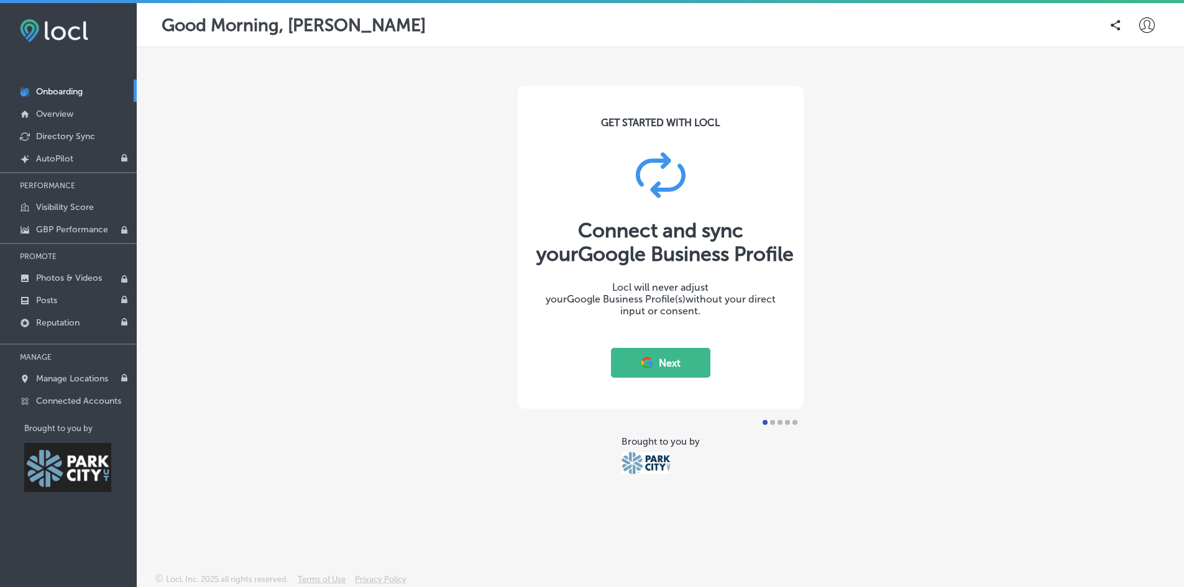 This screenshot has height=587, width=1184. I want to click on p: Overview, so click(55, 114).